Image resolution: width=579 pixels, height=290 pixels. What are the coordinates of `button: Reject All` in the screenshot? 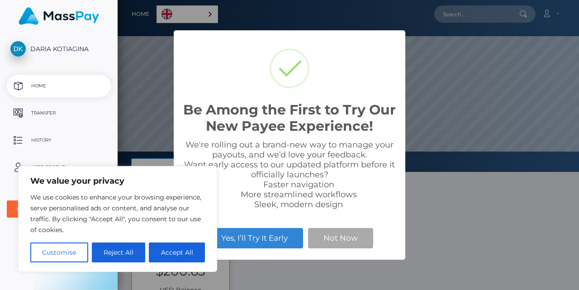 It's located at (119, 253).